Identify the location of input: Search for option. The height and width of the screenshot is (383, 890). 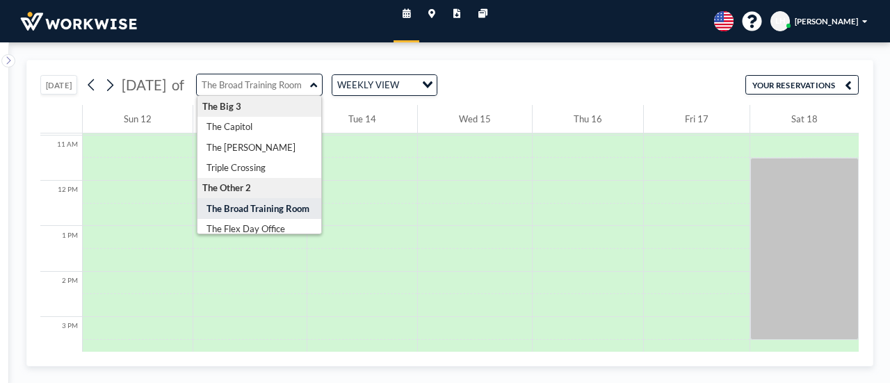
(408, 85).